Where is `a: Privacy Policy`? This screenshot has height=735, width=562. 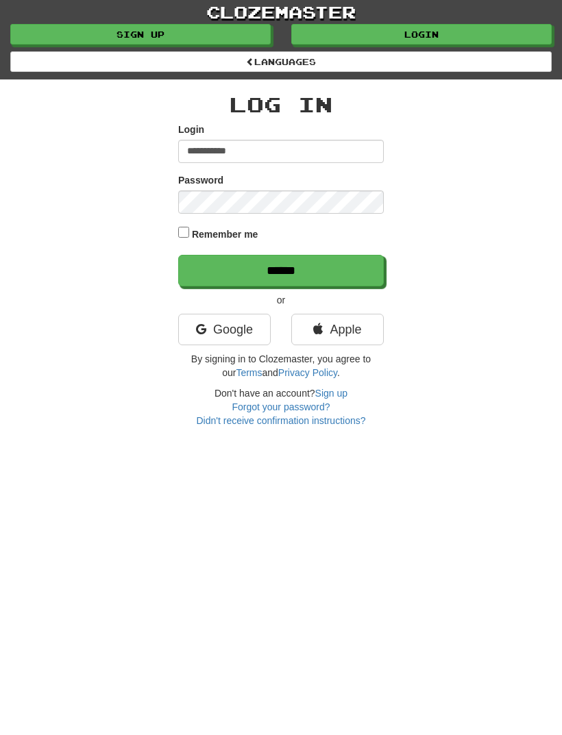 a: Privacy Policy is located at coordinates (307, 373).